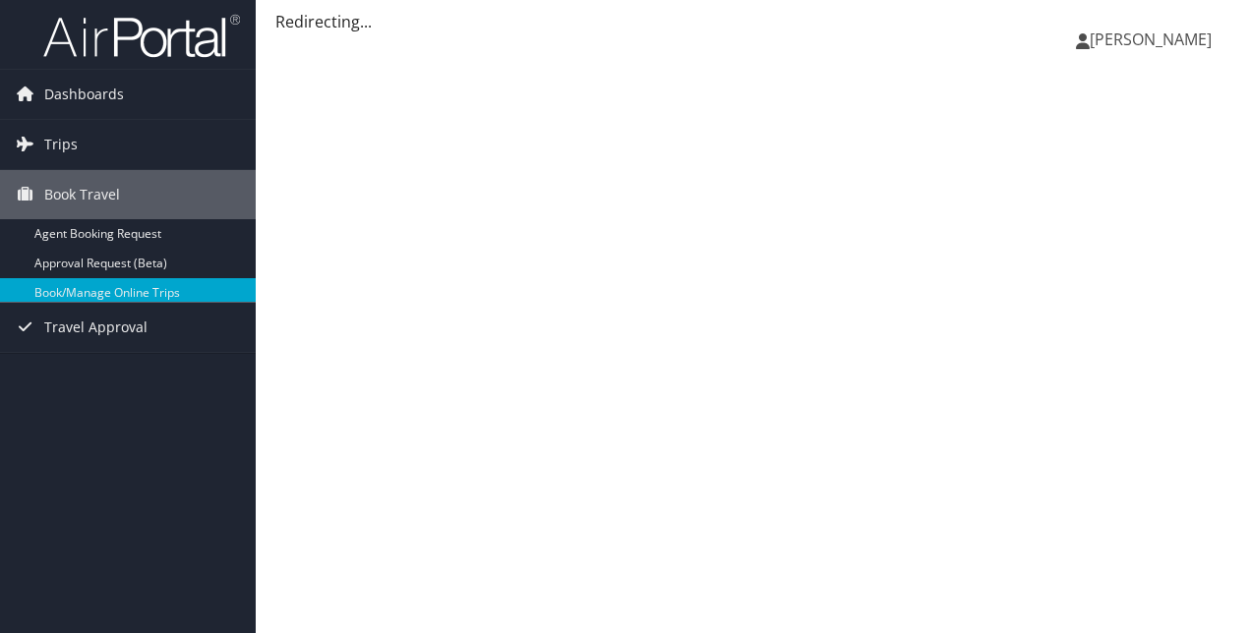  What do you see at coordinates (95, 327) in the screenshot?
I see `span: Travel Approval` at bounding box center [95, 327].